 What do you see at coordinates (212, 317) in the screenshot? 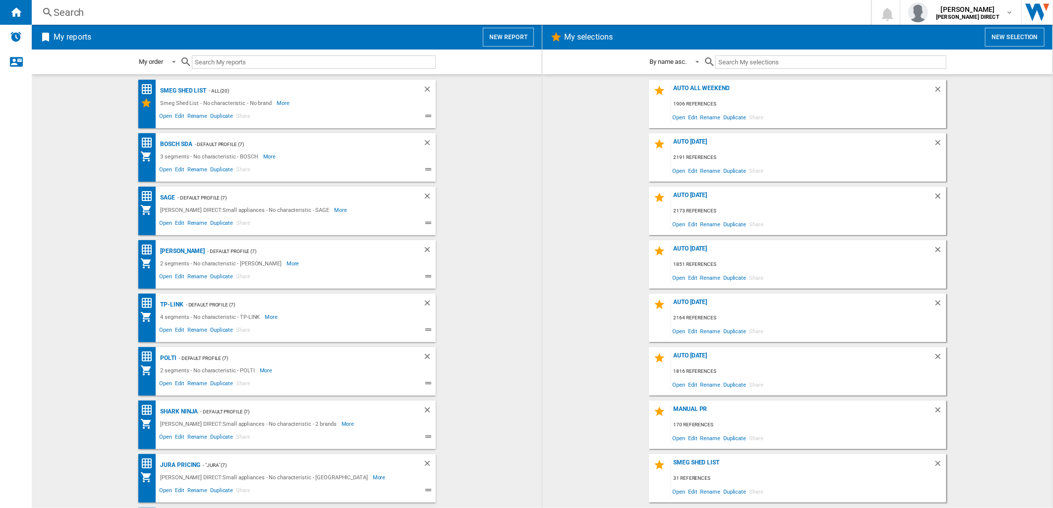
I see `div: 4 segments - No characteristic - TP-LINK` at bounding box center [212, 317].